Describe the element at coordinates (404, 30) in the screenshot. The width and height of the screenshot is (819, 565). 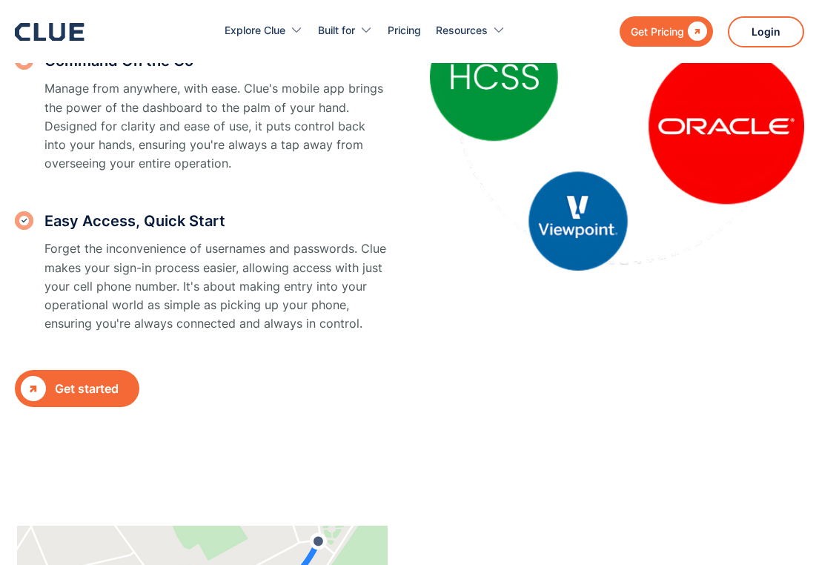
I see `a: Pricing` at that location.